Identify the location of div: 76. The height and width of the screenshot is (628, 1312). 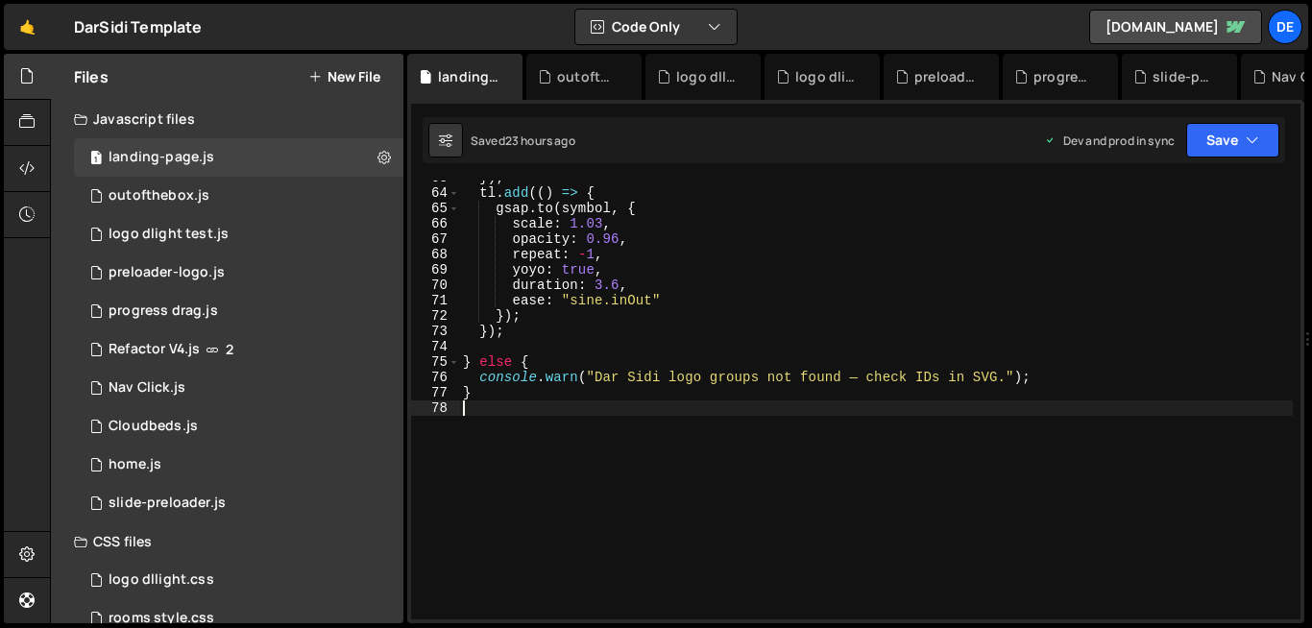
(435, 377).